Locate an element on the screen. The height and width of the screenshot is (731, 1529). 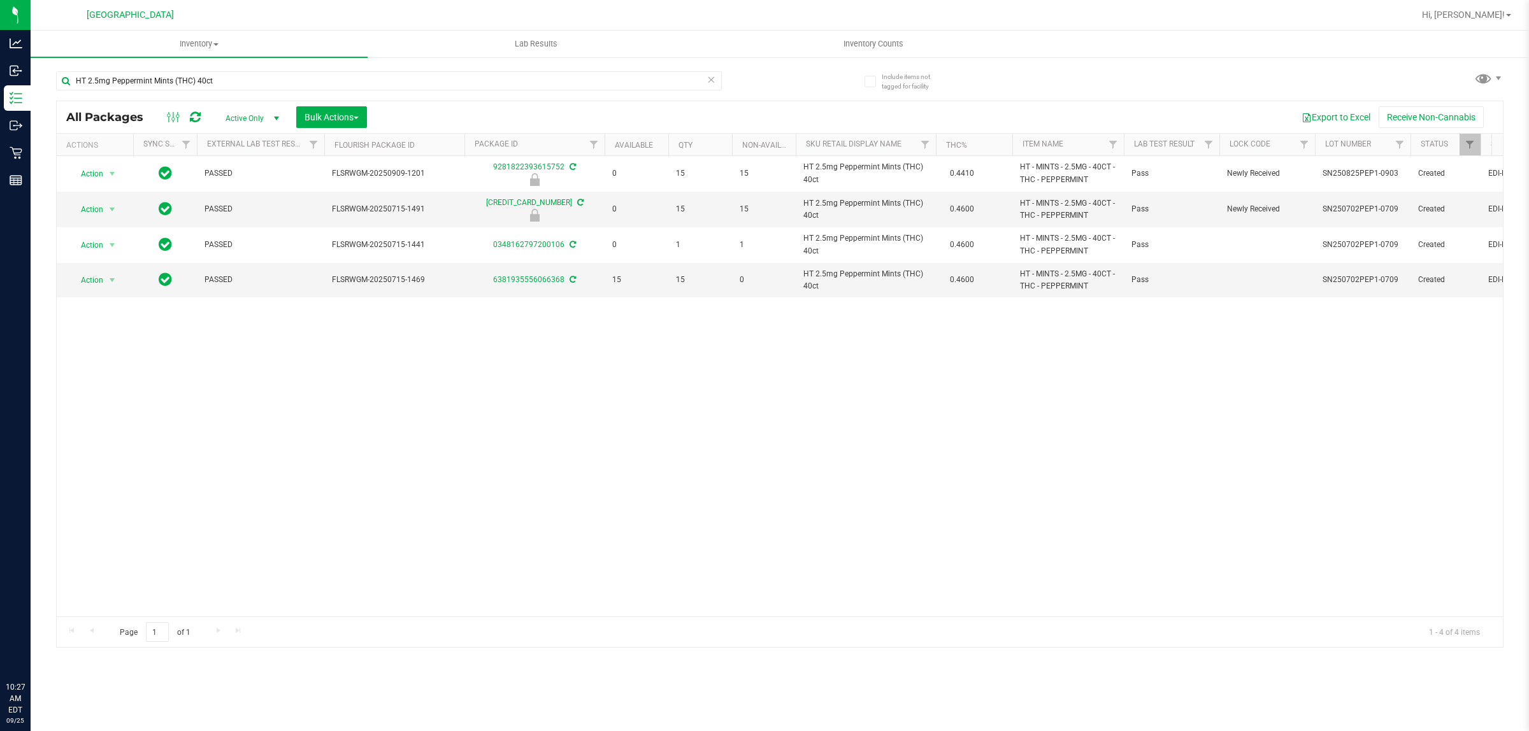
a: Sku Retail Display Name is located at coordinates (854, 144).